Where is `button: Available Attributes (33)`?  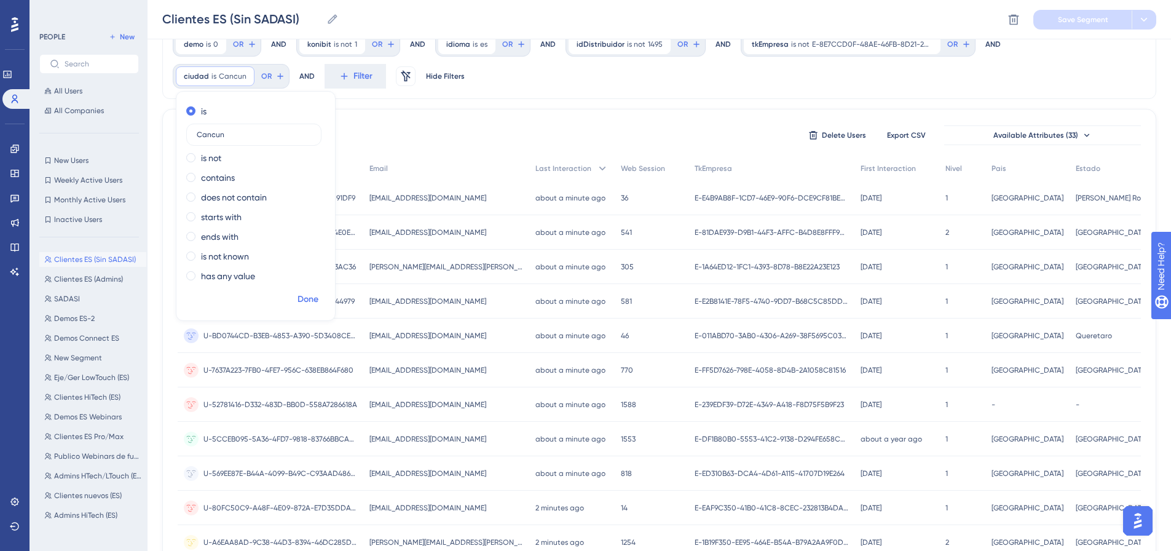 button: Available Attributes (33) is located at coordinates (1043, 135).